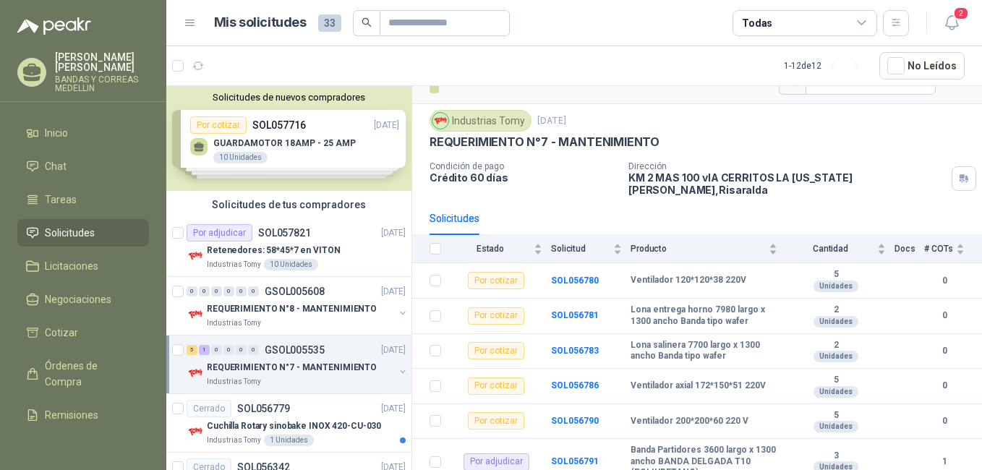 The width and height of the screenshot is (982, 470). What do you see at coordinates (56, 166) in the screenshot?
I see `span: Chat` at bounding box center [56, 166].